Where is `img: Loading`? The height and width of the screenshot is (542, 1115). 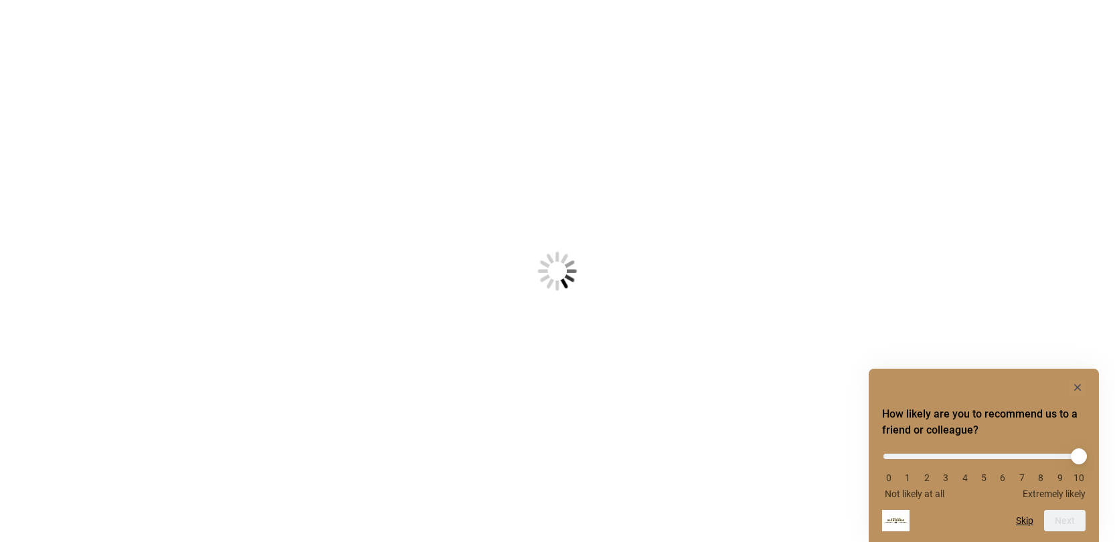 img: Loading is located at coordinates (558, 271).